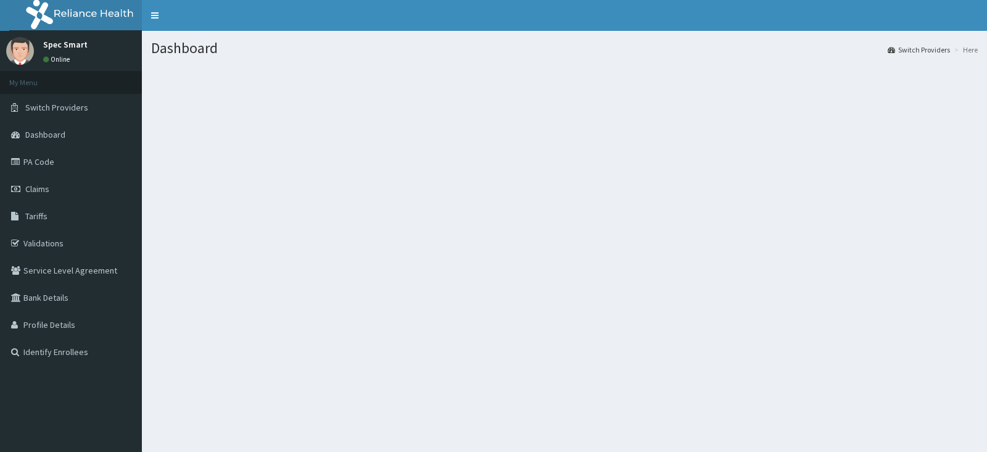 This screenshot has height=452, width=987. What do you see at coordinates (57, 107) in the screenshot?
I see `span: Switch Providers` at bounding box center [57, 107].